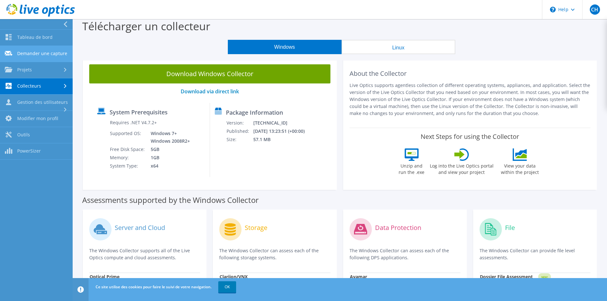 This screenshot has width=607, height=301. I want to click on strong: Optical Prime, so click(105, 277).